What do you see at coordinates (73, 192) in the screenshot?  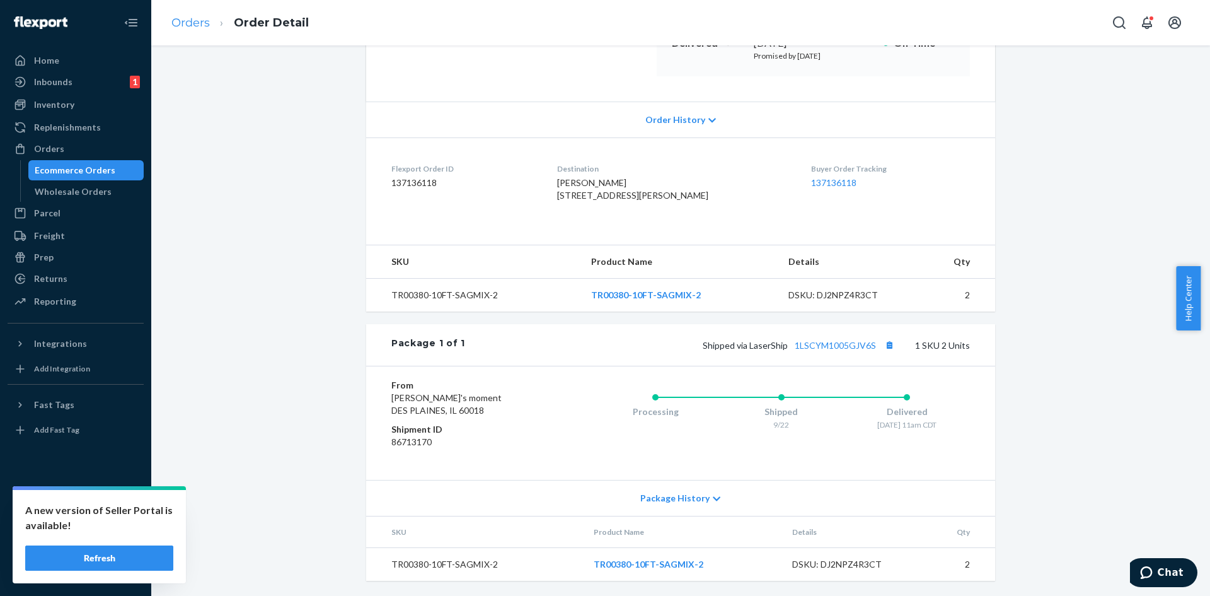 I see `div: Wholesale Orders` at bounding box center [73, 192].